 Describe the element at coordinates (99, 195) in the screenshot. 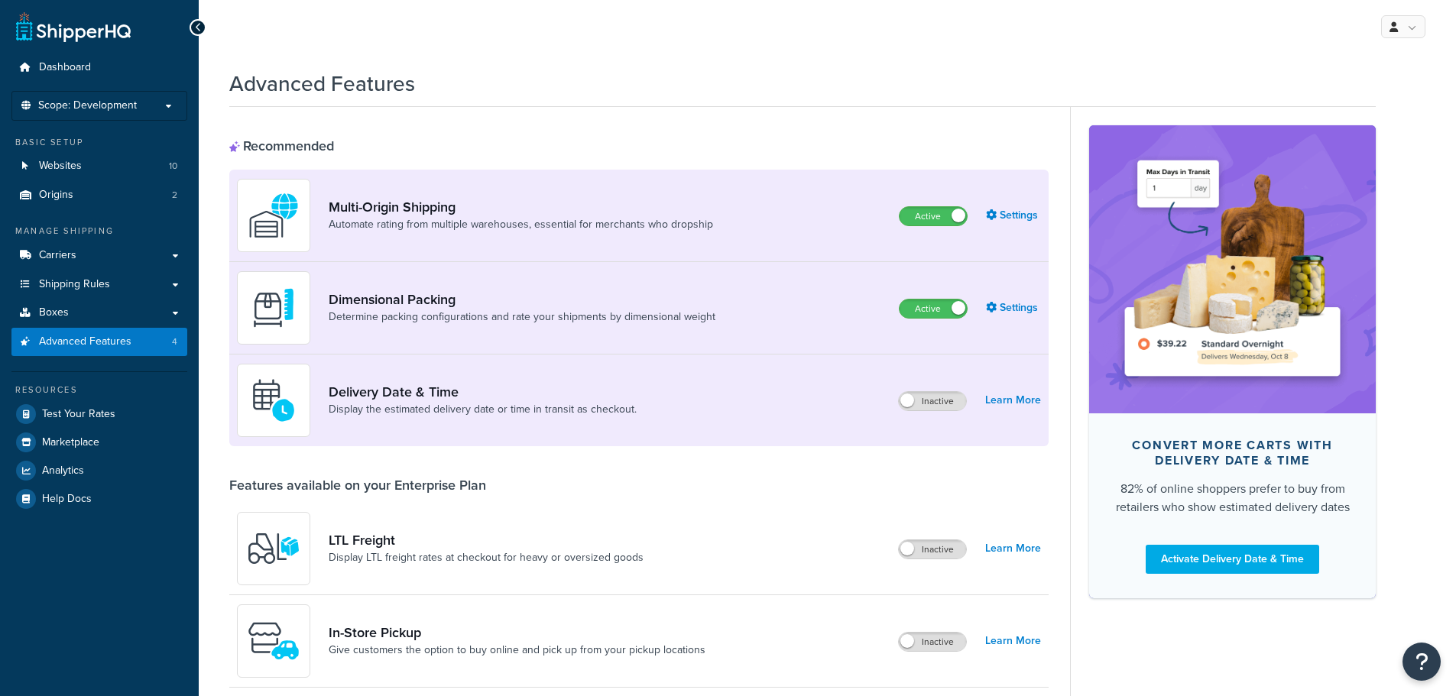

I see `a: Origins2` at that location.